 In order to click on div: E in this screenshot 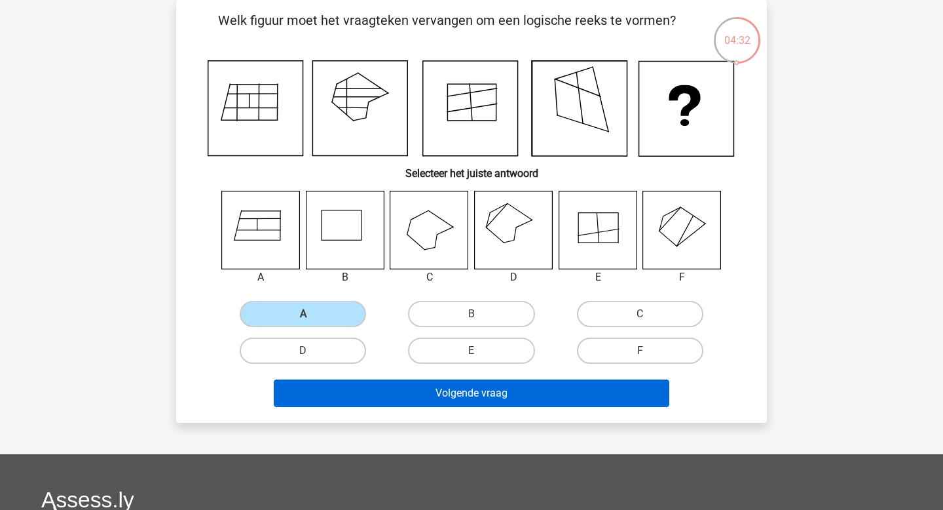, I will do `click(598, 277)`.